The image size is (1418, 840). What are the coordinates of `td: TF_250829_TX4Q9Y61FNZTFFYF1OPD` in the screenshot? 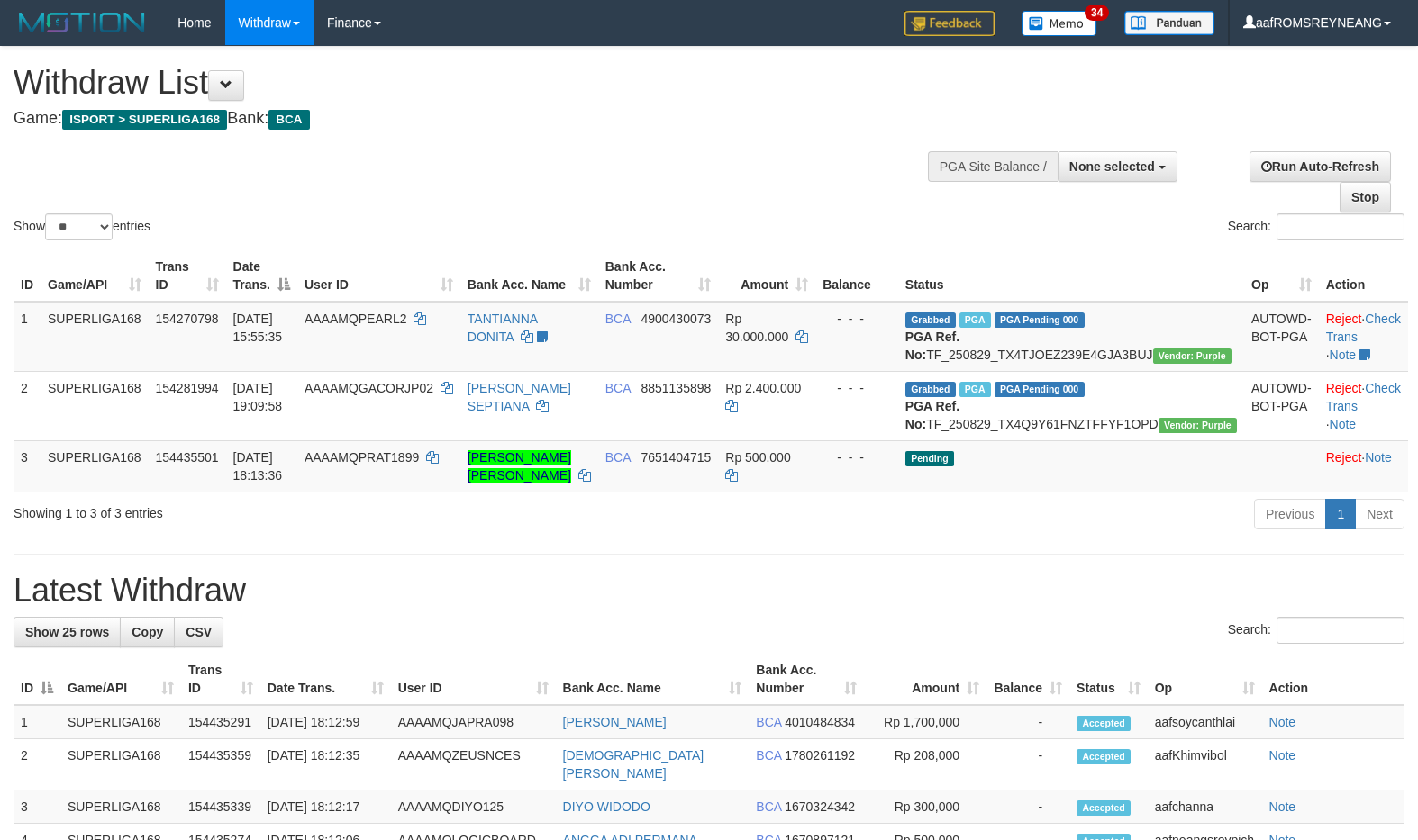 It's located at (1071, 405).